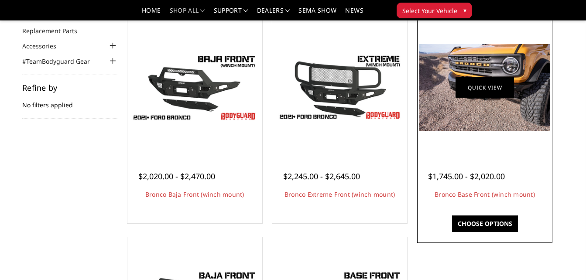 The width and height of the screenshot is (586, 280). I want to click on a: Replacement Parts, so click(55, 31).